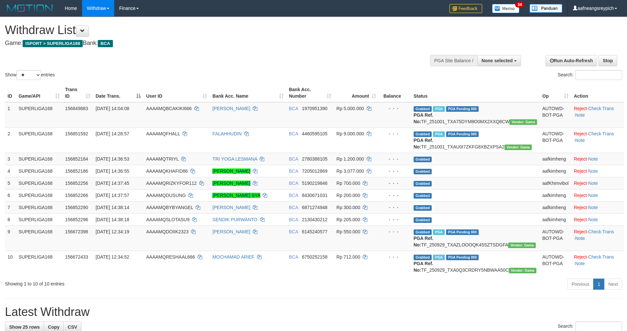  Describe the element at coordinates (555, 195) in the screenshot. I see `td: aafkimheng` at that location.